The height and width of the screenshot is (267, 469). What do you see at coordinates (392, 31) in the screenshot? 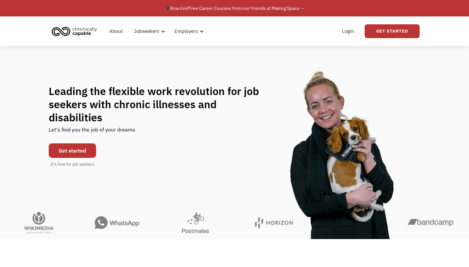
I see `a: Get Started` at bounding box center [392, 31].